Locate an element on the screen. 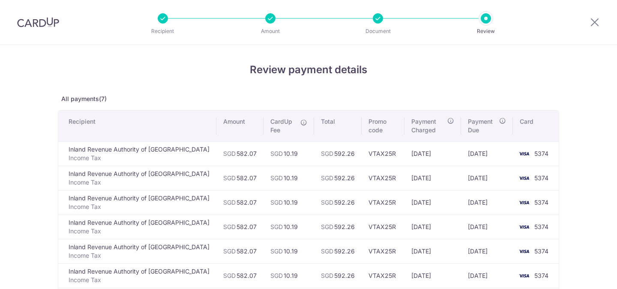 Image resolution: width=617 pixels, height=289 pixels. span: Payment Due is located at coordinates (482, 126).